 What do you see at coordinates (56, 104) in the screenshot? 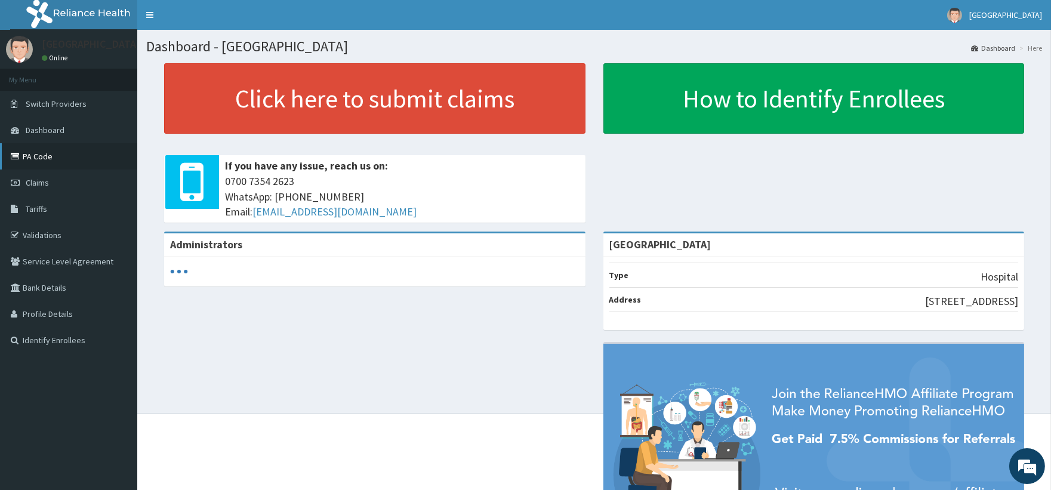
I see `span: Switch Providers` at bounding box center [56, 104].